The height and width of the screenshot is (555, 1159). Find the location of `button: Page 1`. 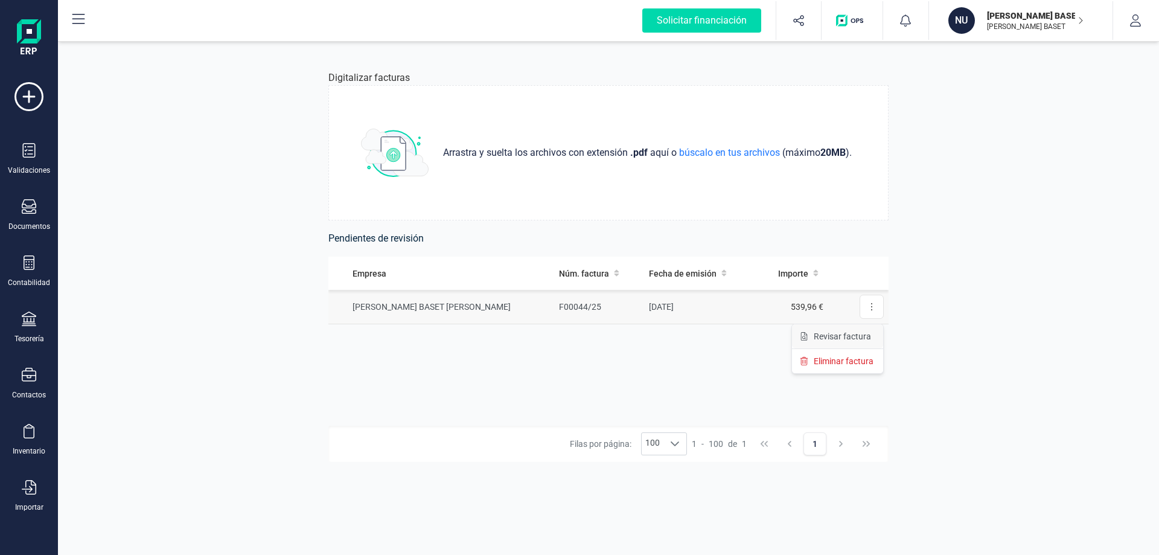

button: Page 1 is located at coordinates (815, 444).